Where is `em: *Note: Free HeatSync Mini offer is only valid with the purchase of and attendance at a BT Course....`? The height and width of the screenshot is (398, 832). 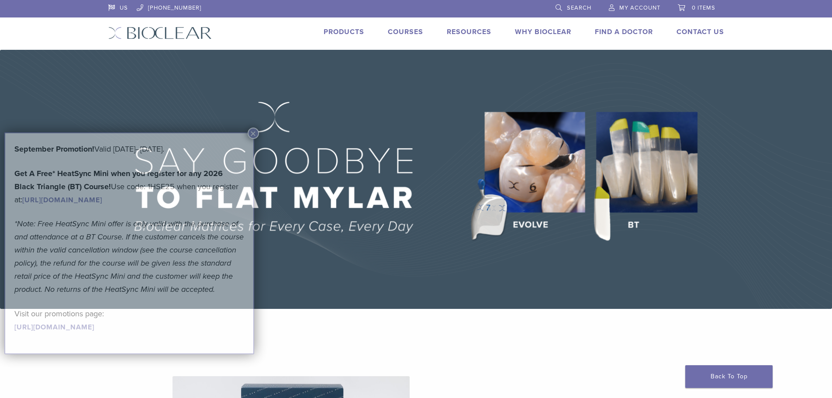
em: *Note: Free HeatSync Mini offer is only valid with the purchase of and attendance at a BT Course.... is located at coordinates (129, 256).